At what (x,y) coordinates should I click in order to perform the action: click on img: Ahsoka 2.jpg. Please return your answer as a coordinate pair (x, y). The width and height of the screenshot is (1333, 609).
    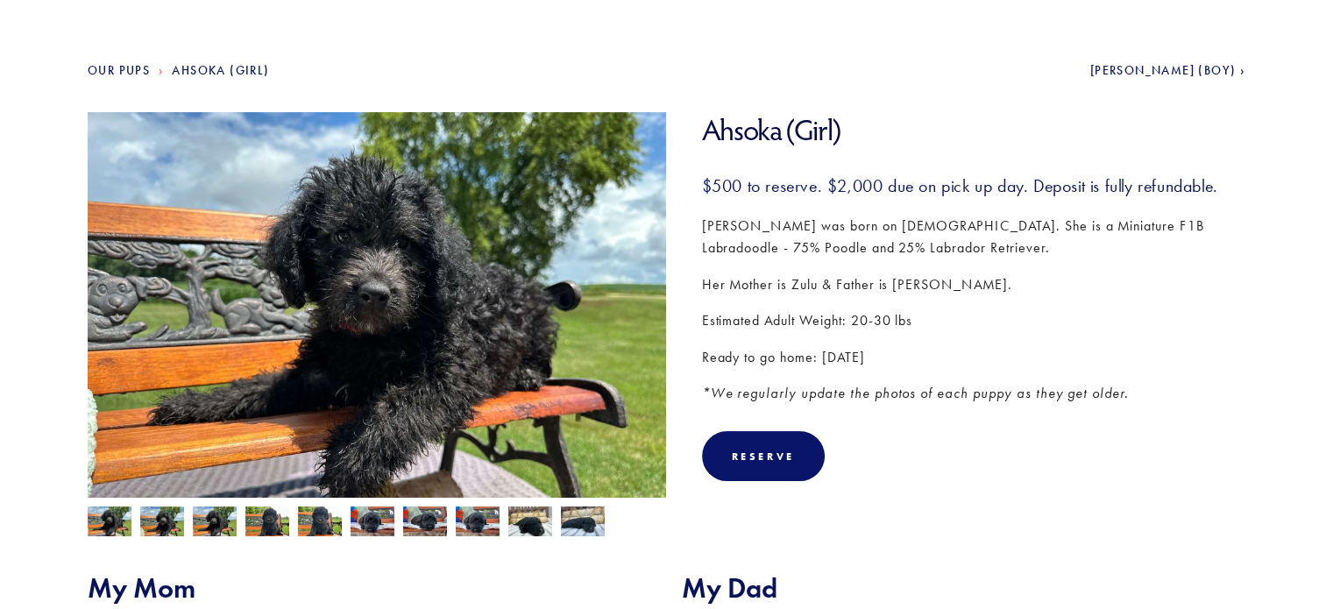
    Looking at the image, I should click on (583, 521).